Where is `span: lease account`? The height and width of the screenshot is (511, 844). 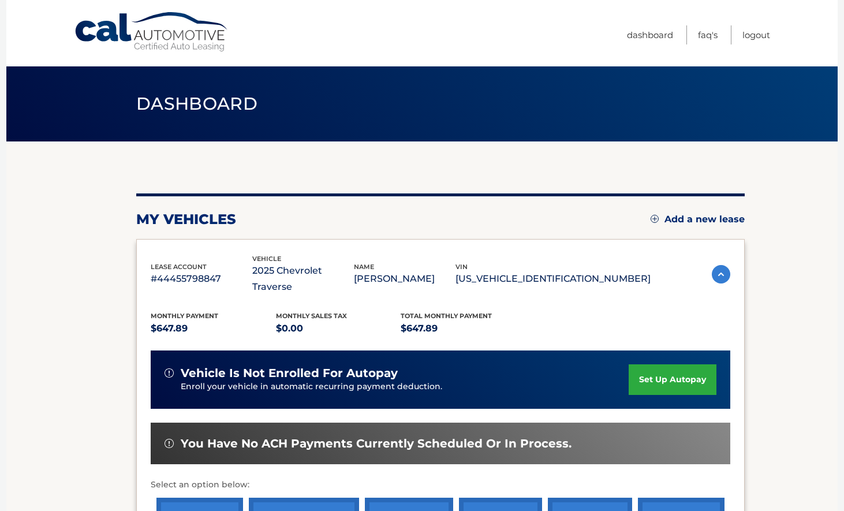 span: lease account is located at coordinates (178, 267).